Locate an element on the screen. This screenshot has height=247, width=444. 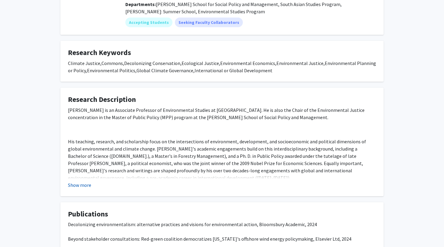
mat-chip: Accepting Students is located at coordinates (149, 22).